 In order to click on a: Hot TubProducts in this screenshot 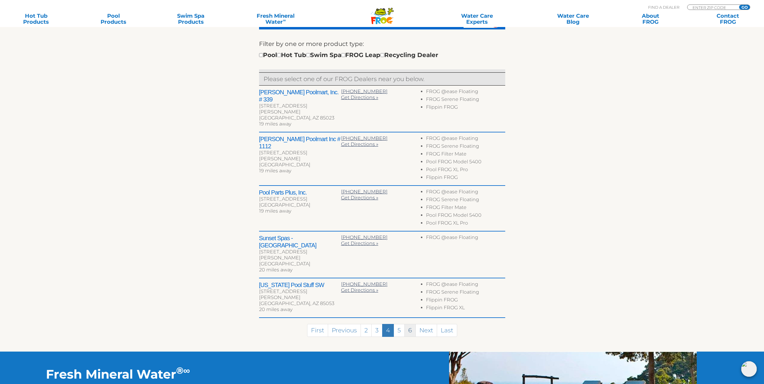, I will do `click(36, 19)`.